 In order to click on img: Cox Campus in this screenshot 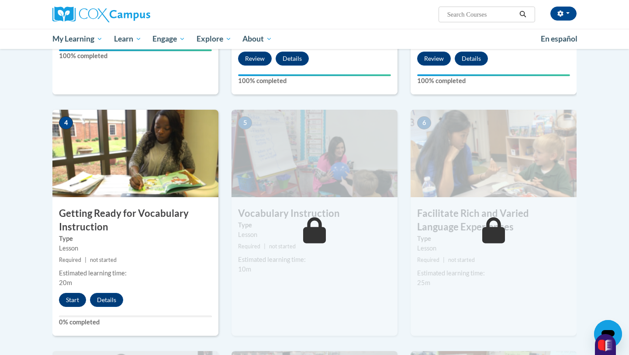, I will do `click(101, 14)`.